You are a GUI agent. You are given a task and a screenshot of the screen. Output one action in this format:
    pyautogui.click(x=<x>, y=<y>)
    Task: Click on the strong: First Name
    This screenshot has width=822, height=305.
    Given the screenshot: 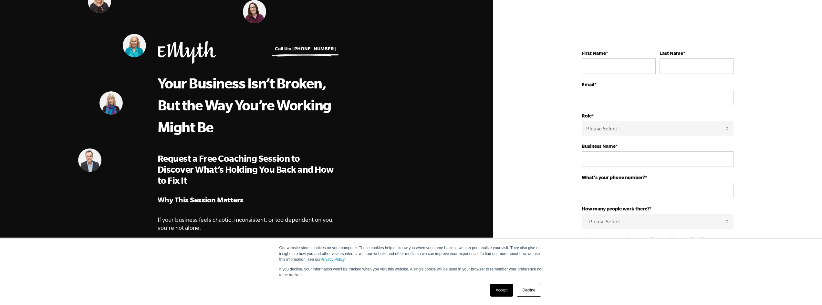 What is the action you would take?
    pyautogui.click(x=594, y=53)
    